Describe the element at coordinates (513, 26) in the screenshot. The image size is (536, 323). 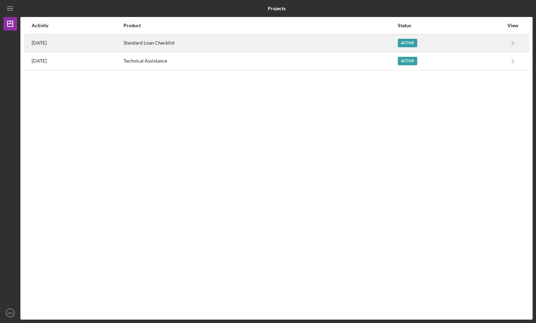
I see `div: View` at that location.